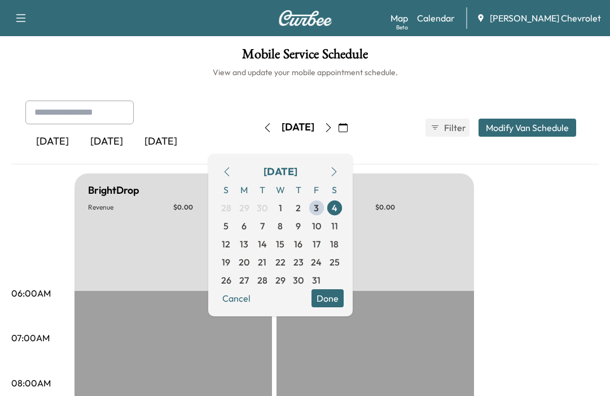  I want to click on span: 27, so click(244, 280).